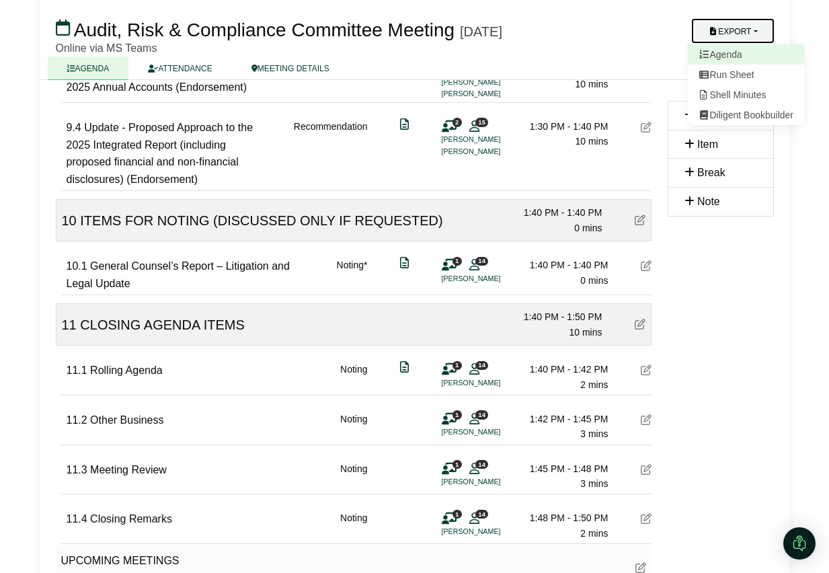  Describe the element at coordinates (77, 419) in the screenshot. I see `span: 11.2` at that location.